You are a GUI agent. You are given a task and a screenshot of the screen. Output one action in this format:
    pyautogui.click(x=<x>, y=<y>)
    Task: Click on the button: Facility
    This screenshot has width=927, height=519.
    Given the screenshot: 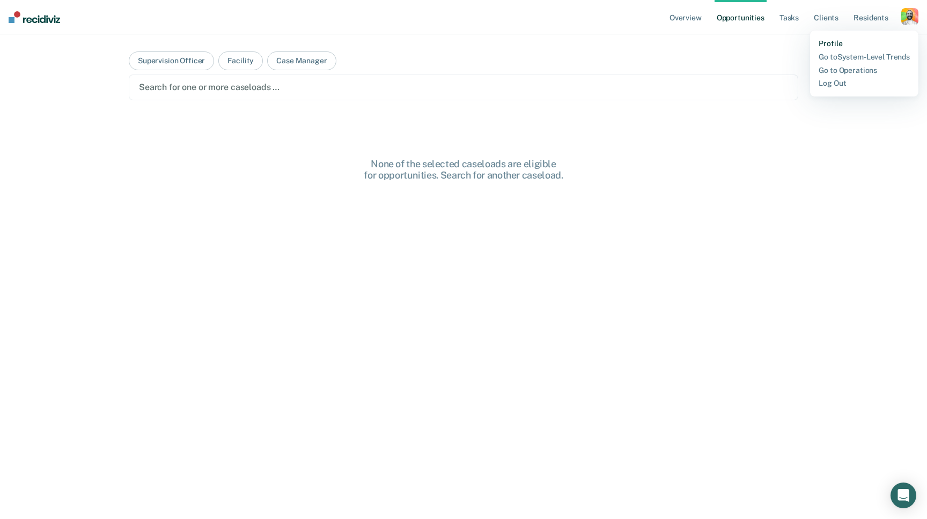 What is the action you would take?
    pyautogui.click(x=240, y=61)
    